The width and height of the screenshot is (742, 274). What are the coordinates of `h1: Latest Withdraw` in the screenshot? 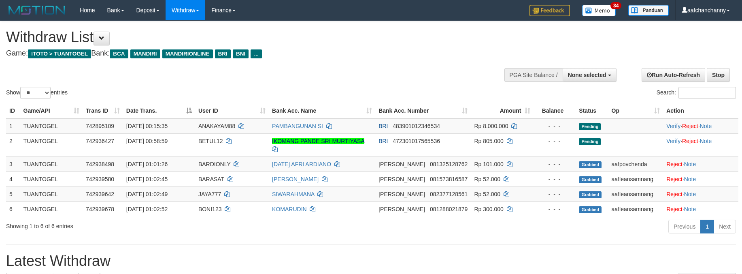 It's located at (371, 261).